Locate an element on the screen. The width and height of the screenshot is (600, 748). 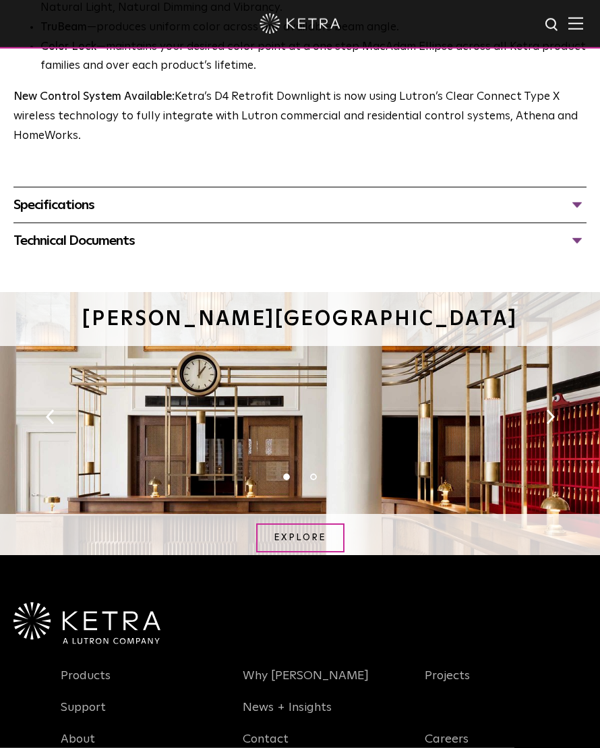
li: —maintains your desired color point at a one step MacAdam Ellipse across all Ketra product famili... is located at coordinates (314, 57).